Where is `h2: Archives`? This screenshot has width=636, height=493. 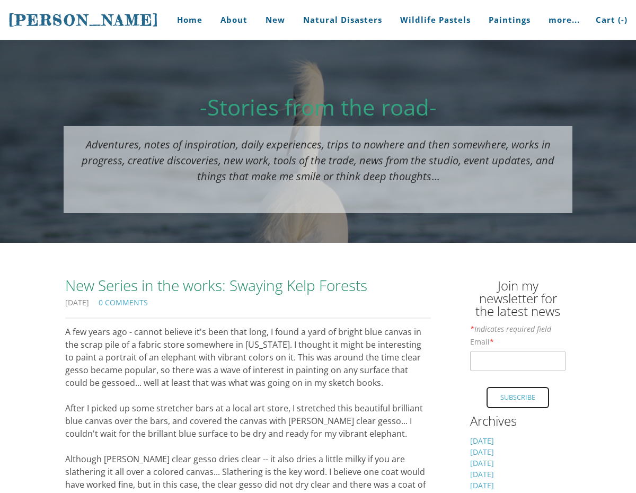
h2: Archives is located at coordinates (518, 423).